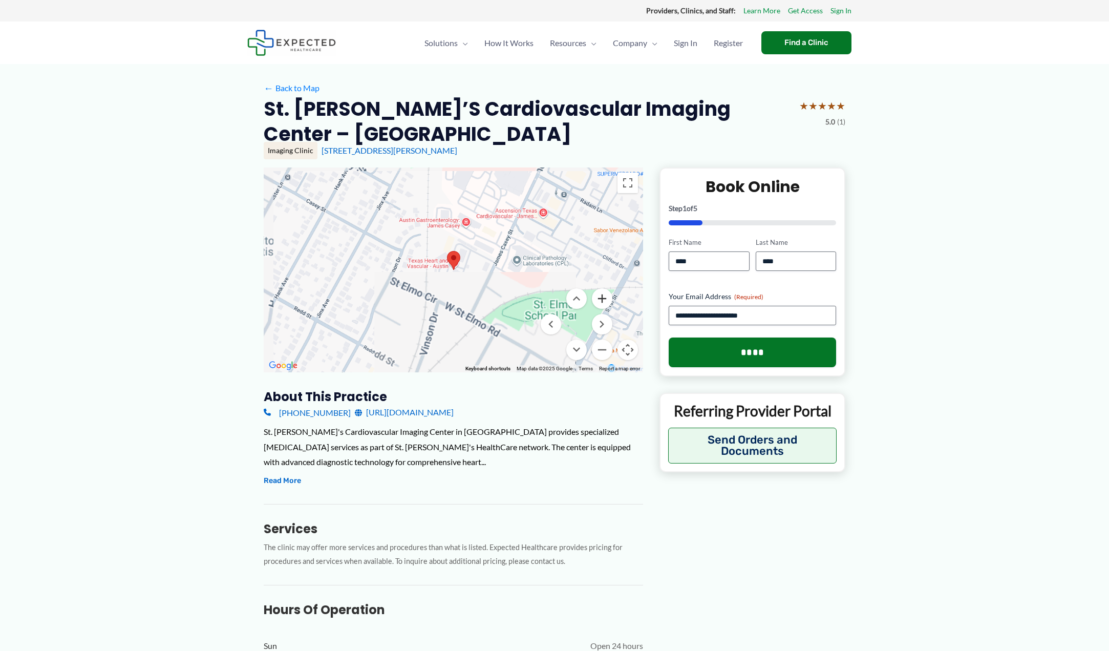  I want to click on p: Step of, so click(752, 208).